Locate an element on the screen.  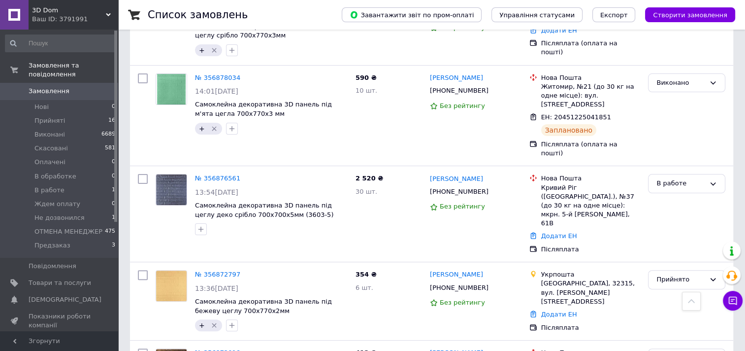
h1: Список замовлень is located at coordinates (198, 15).